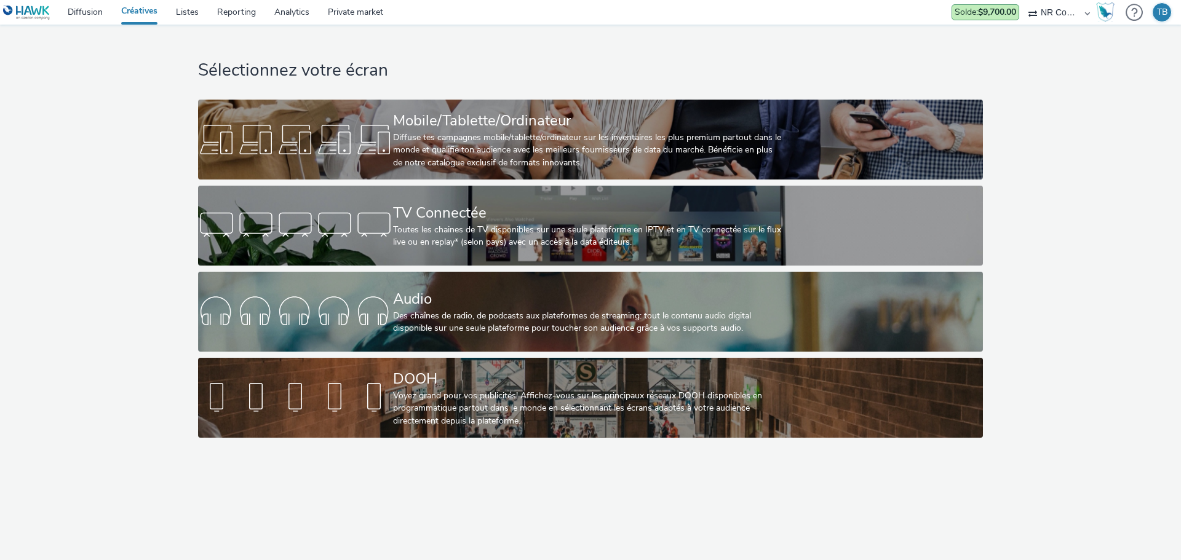 The image size is (1181, 560). Describe the element at coordinates (997, 12) in the screenshot. I see `strong: $9,700.00` at that location.